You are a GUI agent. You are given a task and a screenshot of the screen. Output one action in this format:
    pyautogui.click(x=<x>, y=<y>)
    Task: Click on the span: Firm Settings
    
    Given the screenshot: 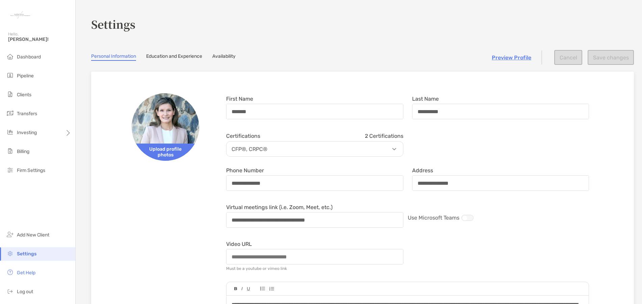 What is the action you would take?
    pyautogui.click(x=31, y=170)
    